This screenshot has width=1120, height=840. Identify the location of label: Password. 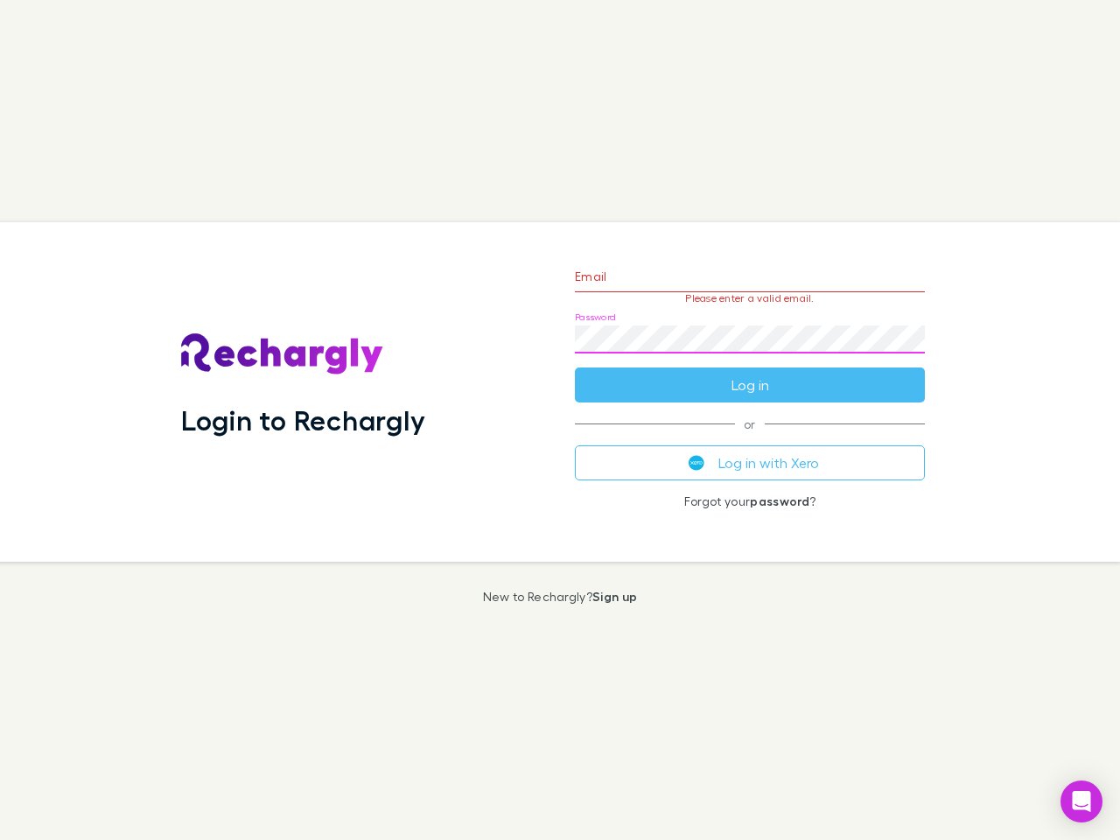
(595, 317).